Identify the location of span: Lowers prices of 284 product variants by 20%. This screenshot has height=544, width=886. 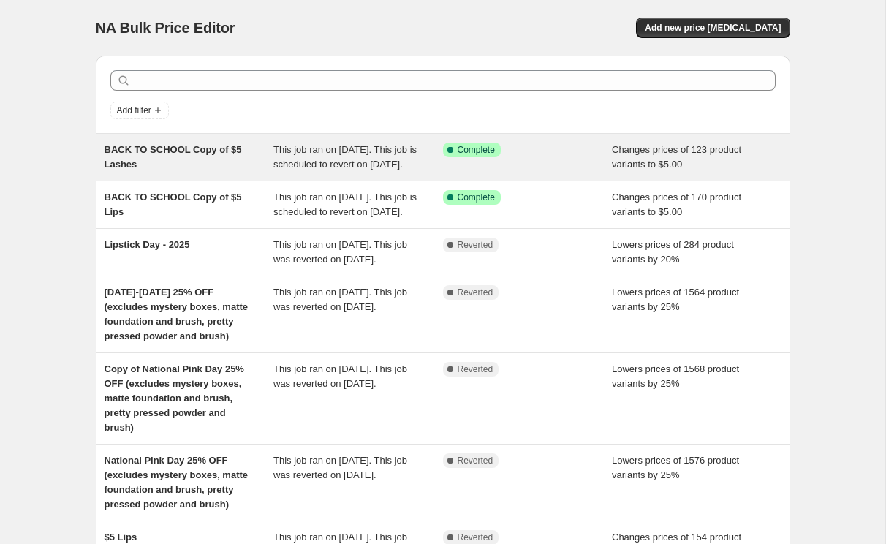
(673, 251).